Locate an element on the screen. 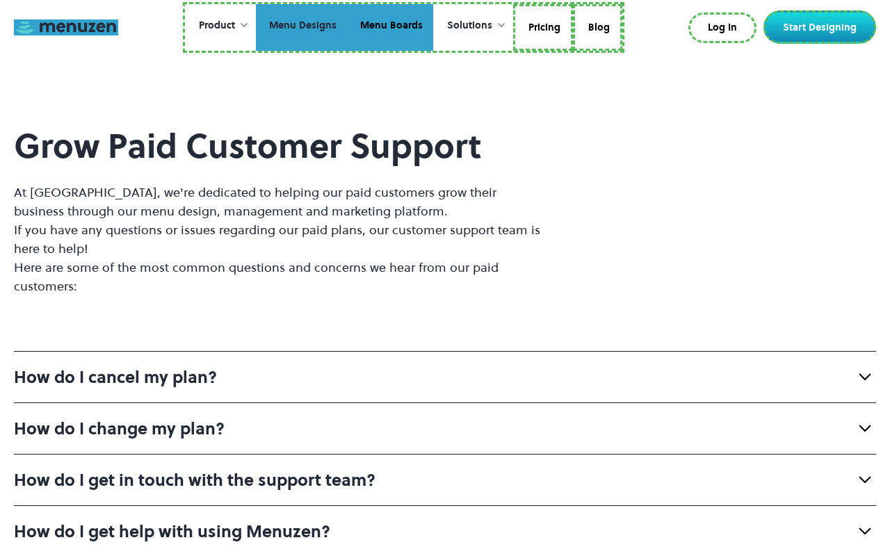  h2: Grow Paid Customer Support is located at coordinates (281, 146).